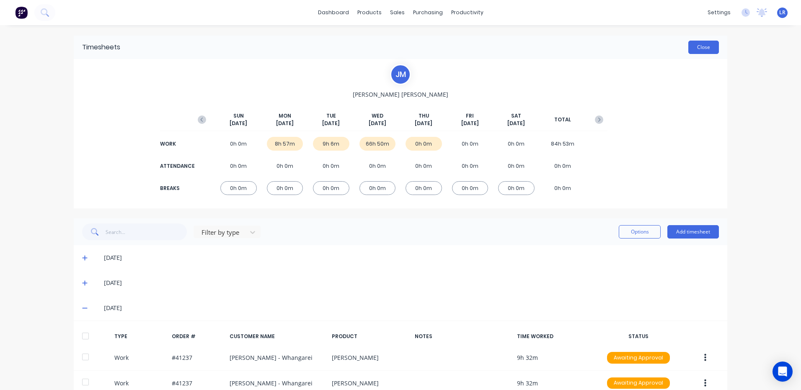 This screenshot has height=390, width=801. What do you see at coordinates (333, 13) in the screenshot?
I see `a: dashboard` at bounding box center [333, 13].